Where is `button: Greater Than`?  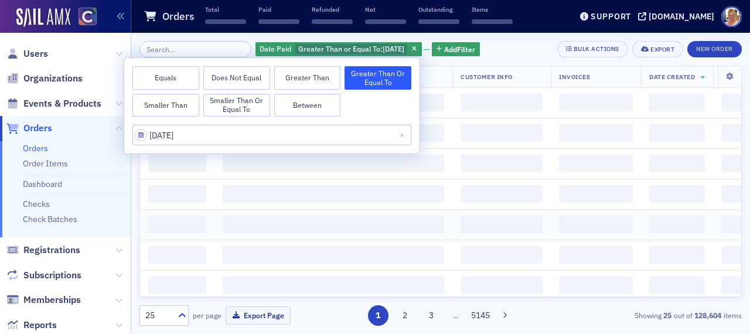
button: Greater Than is located at coordinates (308, 78).